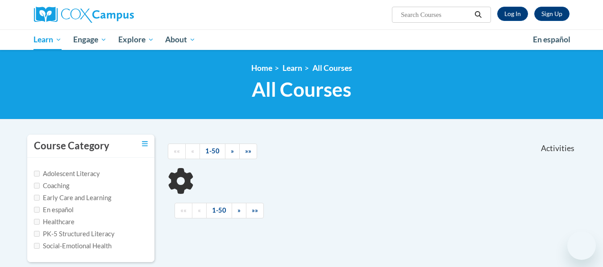 The width and height of the screenshot is (603, 267). What do you see at coordinates (478, 15) in the screenshot?
I see `button: Search` at bounding box center [478, 15].